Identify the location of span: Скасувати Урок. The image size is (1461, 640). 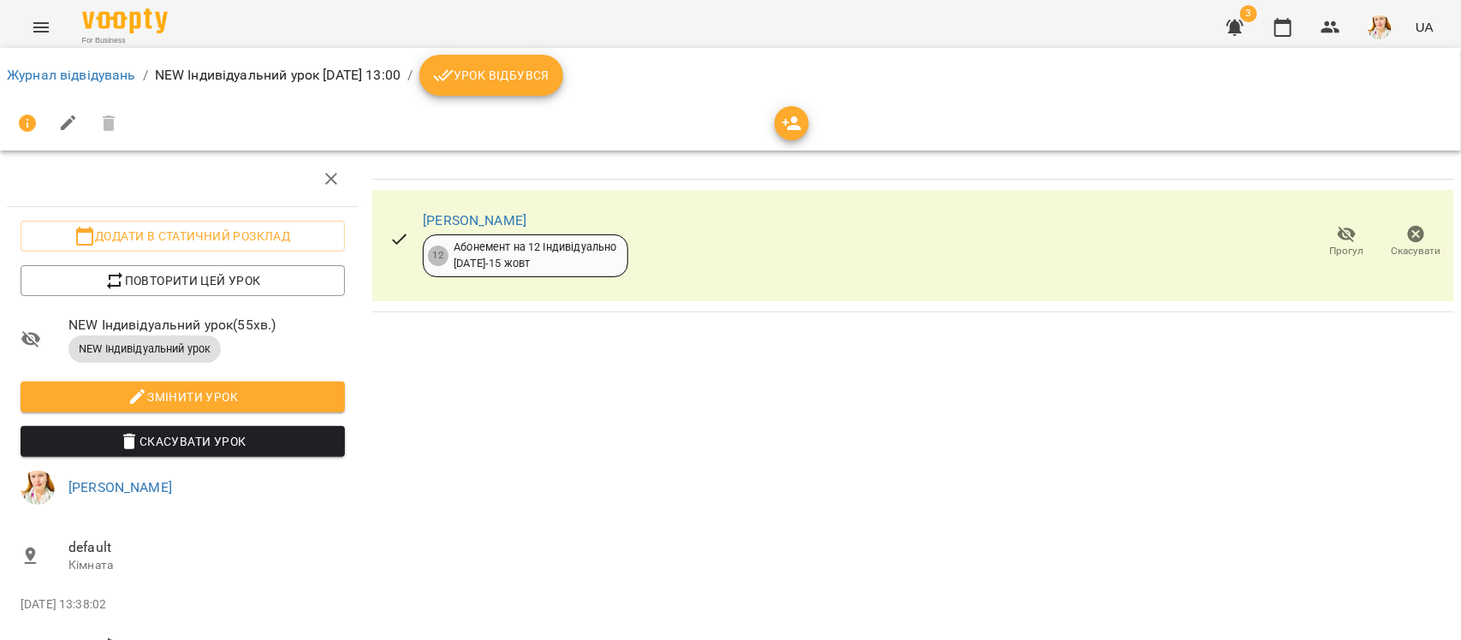
(182, 442).